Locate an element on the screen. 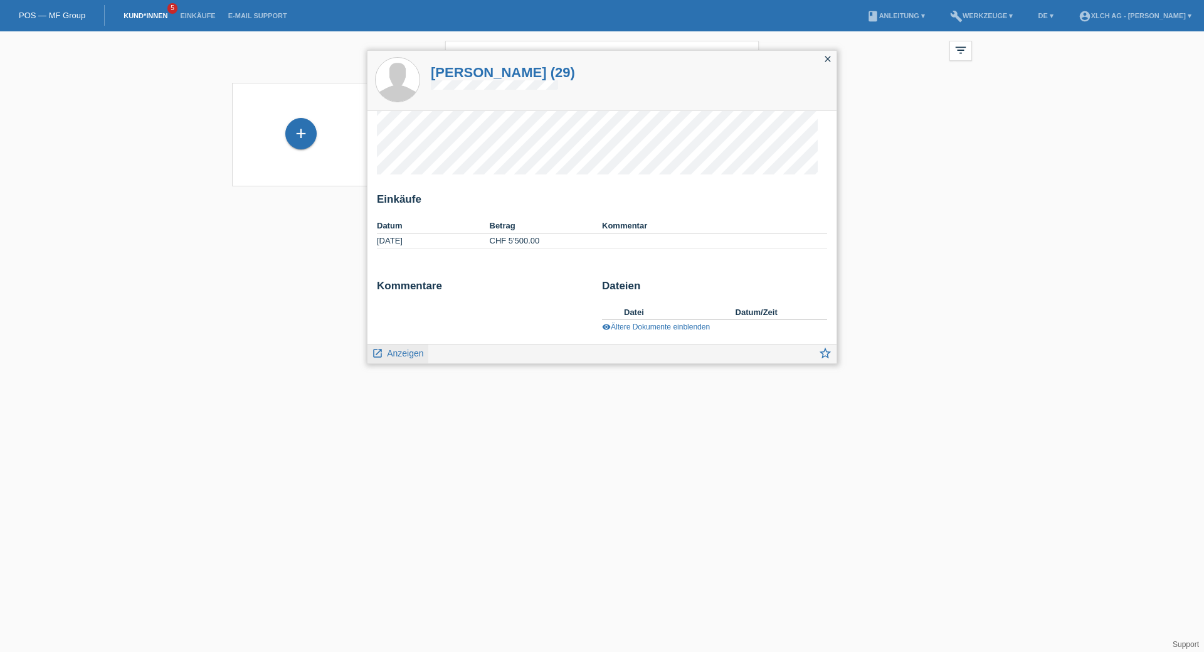 This screenshot has height=652, width=1204. span: Anzeigen is located at coordinates (405, 353).